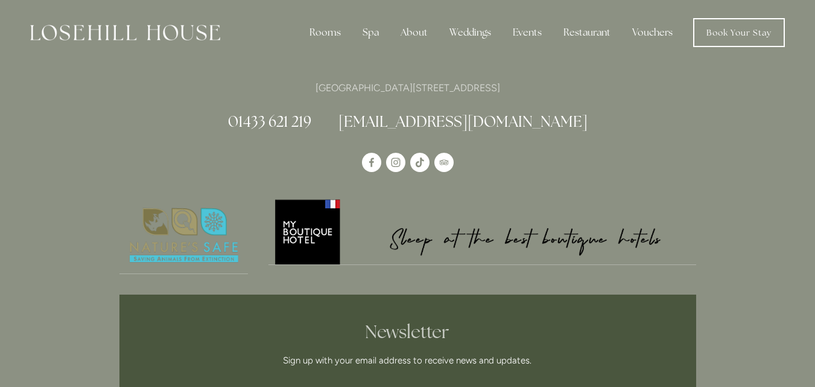 The height and width of the screenshot is (387, 815). I want to click on div: Events, so click(527, 33).